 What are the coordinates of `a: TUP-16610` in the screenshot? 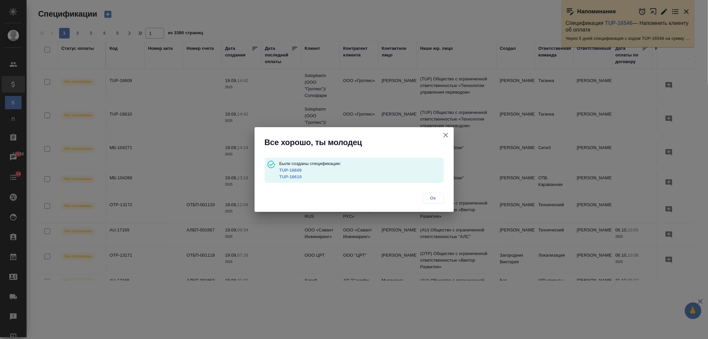 It's located at (290, 177).